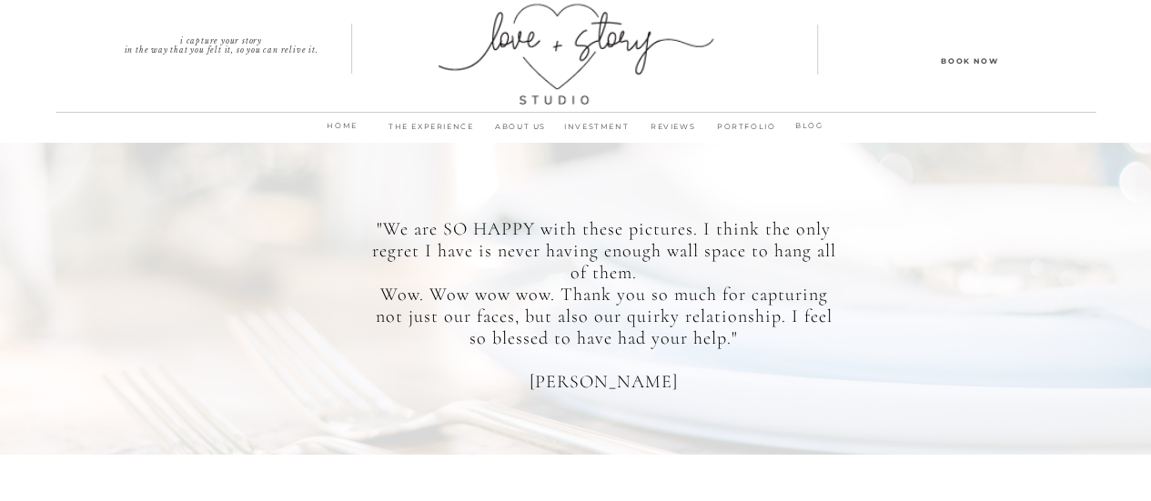  I want to click on a: home, so click(342, 131).